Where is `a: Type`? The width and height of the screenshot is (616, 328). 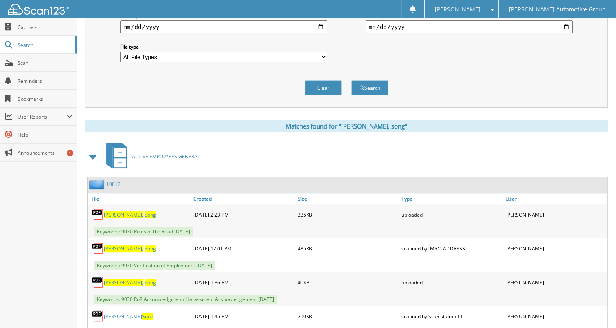
a: Type is located at coordinates (451, 198).